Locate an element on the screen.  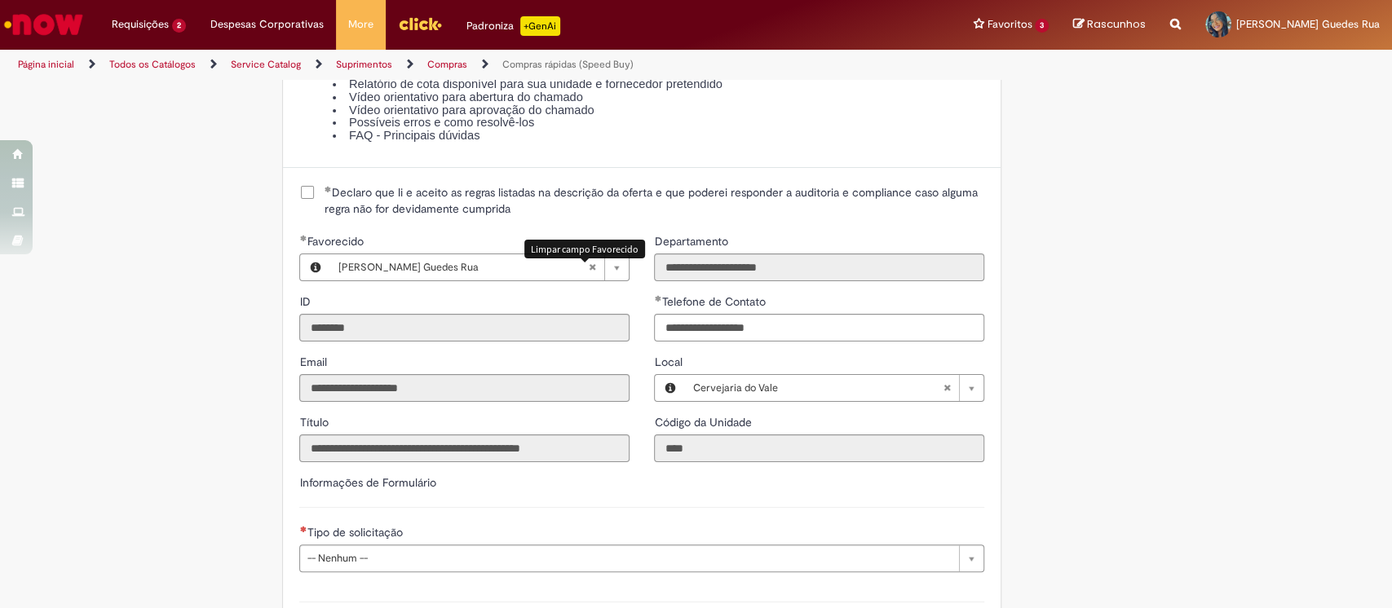
span: Somente leitura - Departamento is located at coordinates (692, 241).